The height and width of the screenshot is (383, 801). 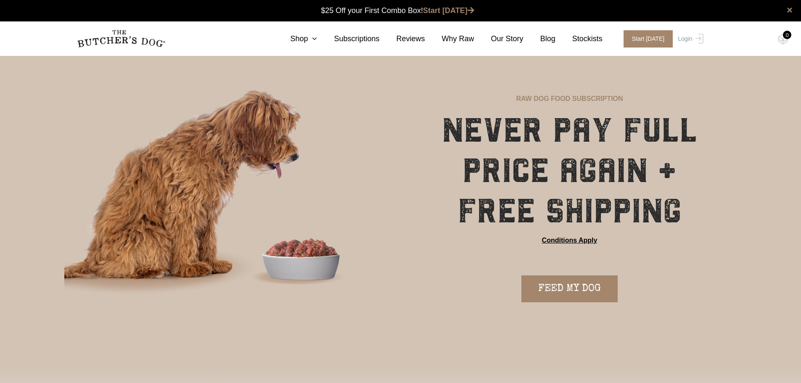 I want to click on a: Conditions Apply, so click(x=569, y=240).